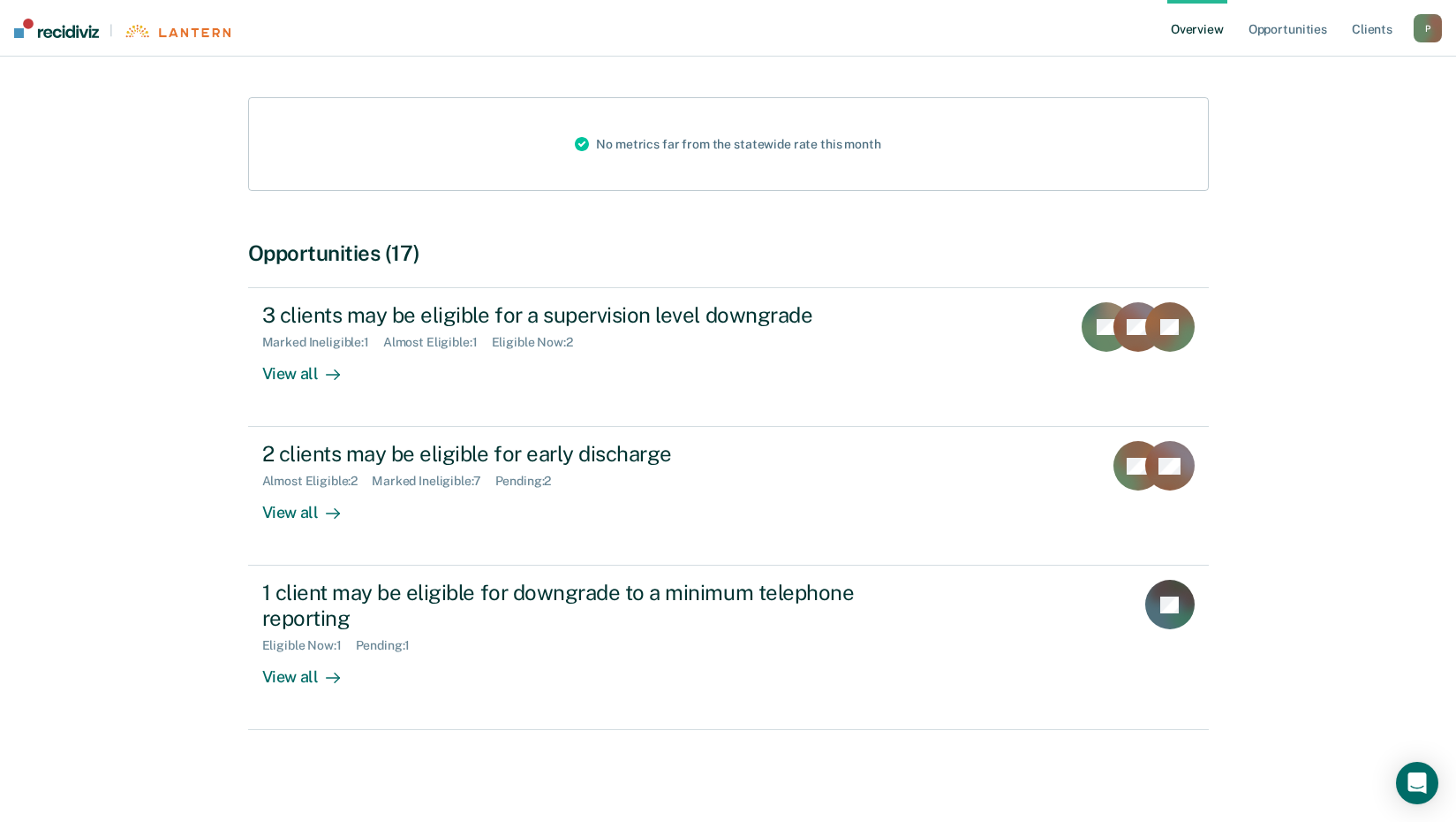 Image resolution: width=1456 pixels, height=822 pixels. What do you see at coordinates (1428, 28) in the screenshot?
I see `div: P` at bounding box center [1428, 28].